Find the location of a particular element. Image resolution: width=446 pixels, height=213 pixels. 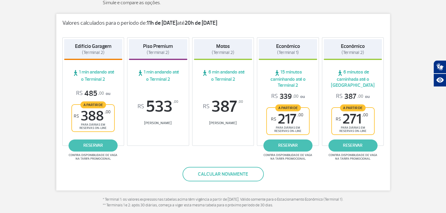

button: Abrir recursos assistivos. is located at coordinates (439, 80).